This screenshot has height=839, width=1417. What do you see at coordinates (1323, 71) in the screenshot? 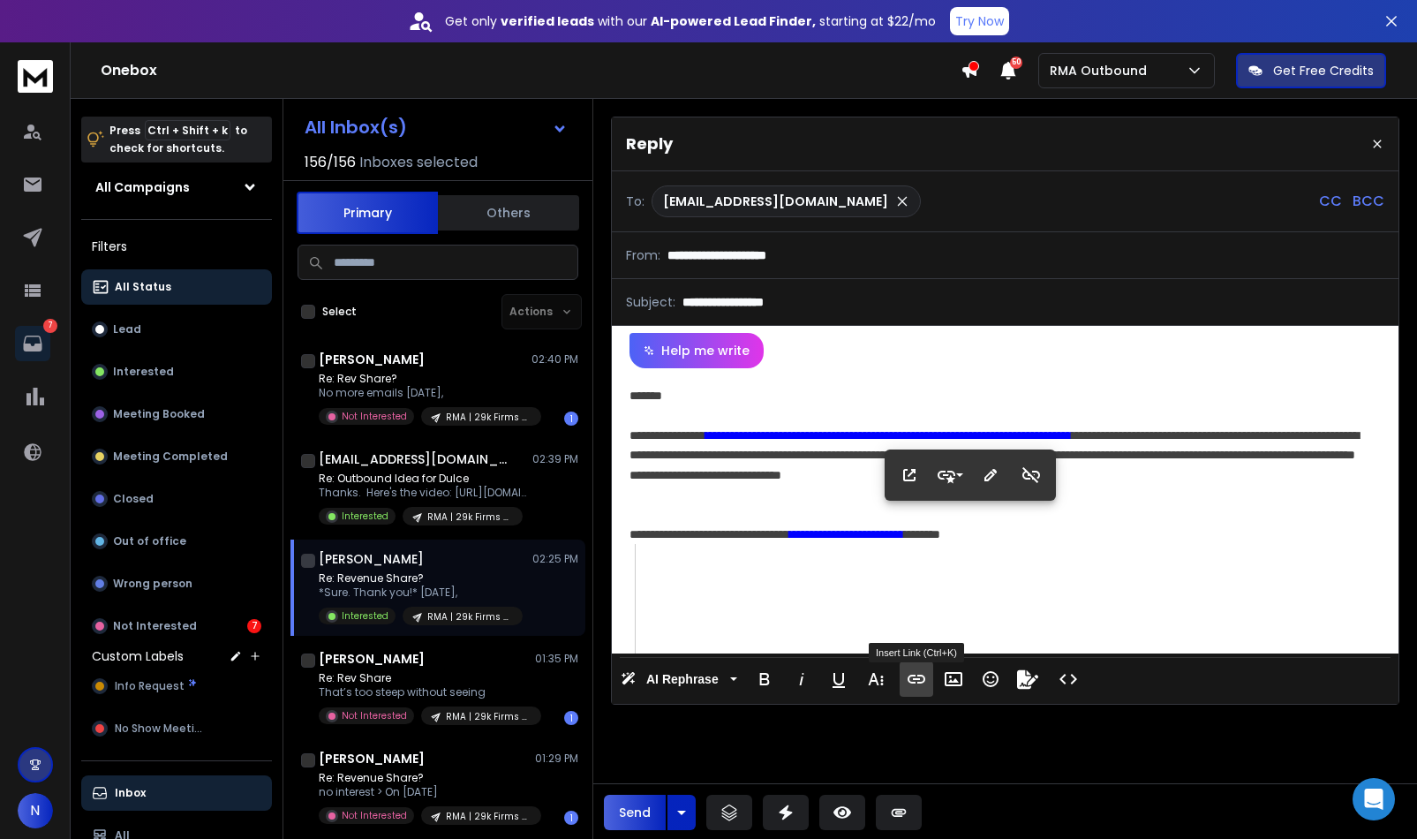
I see `p: Get Free Credits` at bounding box center [1323, 71].